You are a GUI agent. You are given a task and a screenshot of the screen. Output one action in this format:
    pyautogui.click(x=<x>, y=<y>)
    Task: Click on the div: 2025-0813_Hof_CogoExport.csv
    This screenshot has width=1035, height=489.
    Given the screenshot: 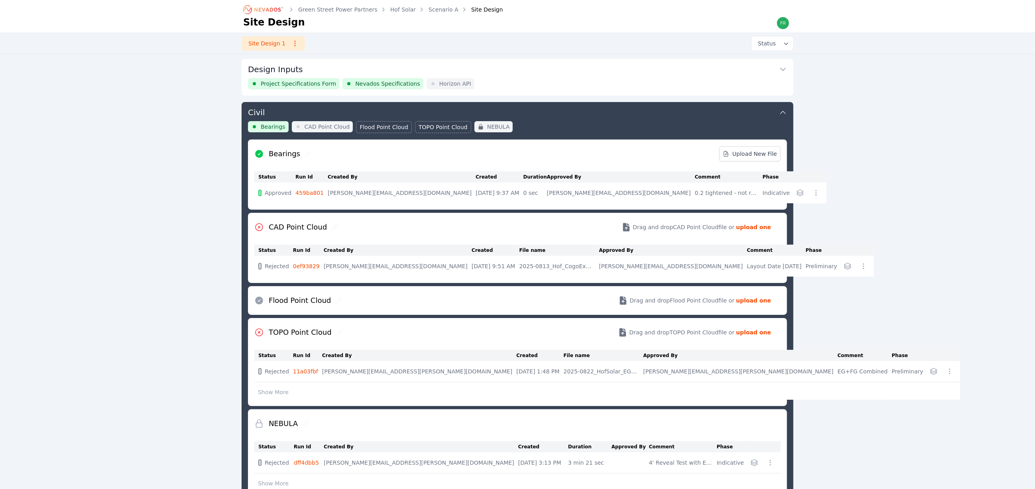 What is the action you would take?
    pyautogui.click(x=557, y=266)
    